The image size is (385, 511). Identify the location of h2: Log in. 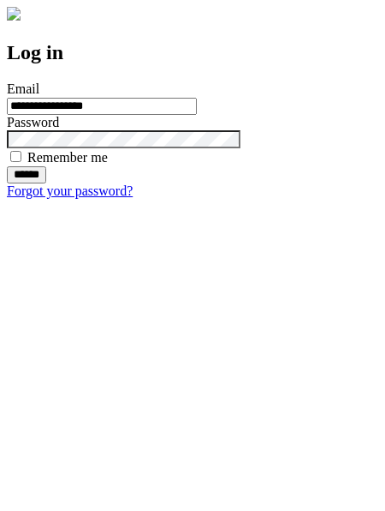
(193, 52).